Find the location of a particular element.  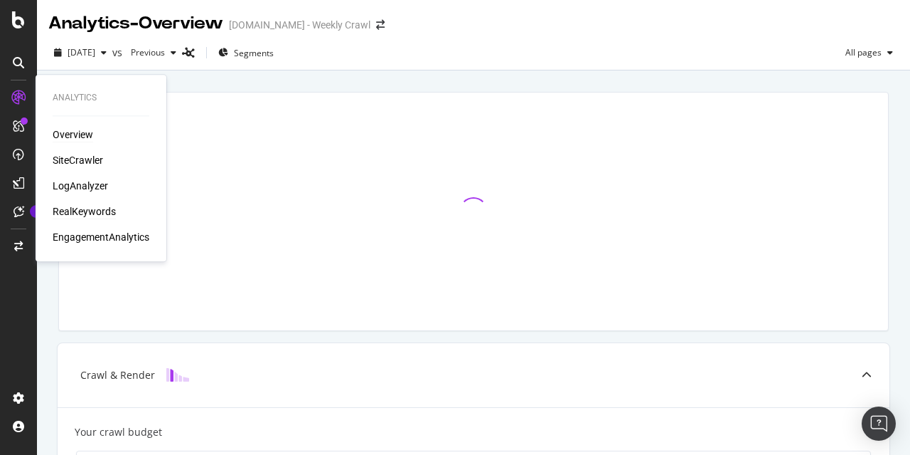

button: Segments is located at coordinates (246, 53).